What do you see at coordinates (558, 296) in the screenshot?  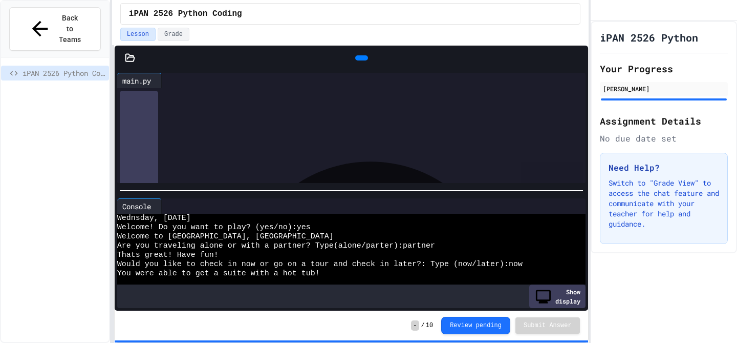 I see `div: Show display` at bounding box center [558, 296].